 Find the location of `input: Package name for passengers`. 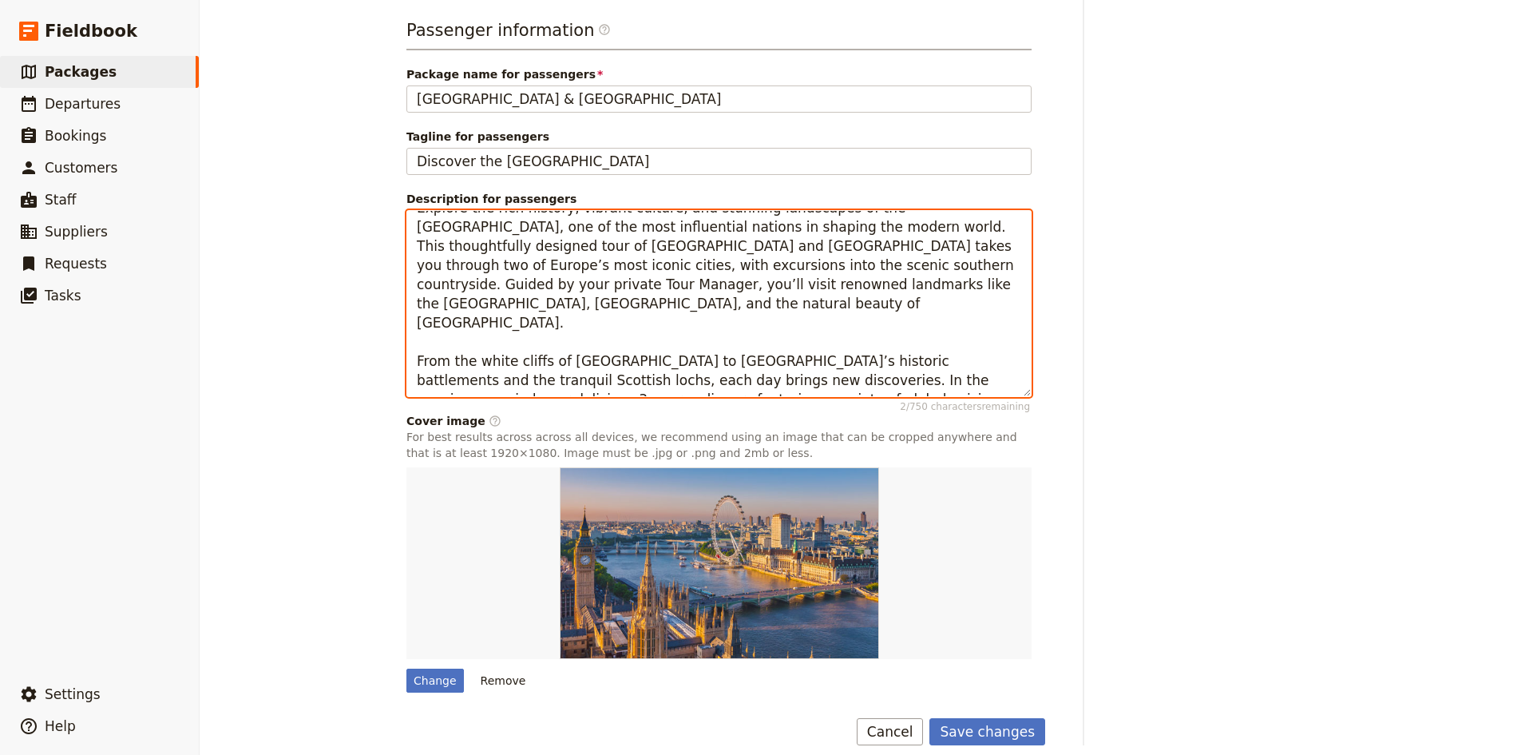

input: Package name for passengers is located at coordinates (719, 99).